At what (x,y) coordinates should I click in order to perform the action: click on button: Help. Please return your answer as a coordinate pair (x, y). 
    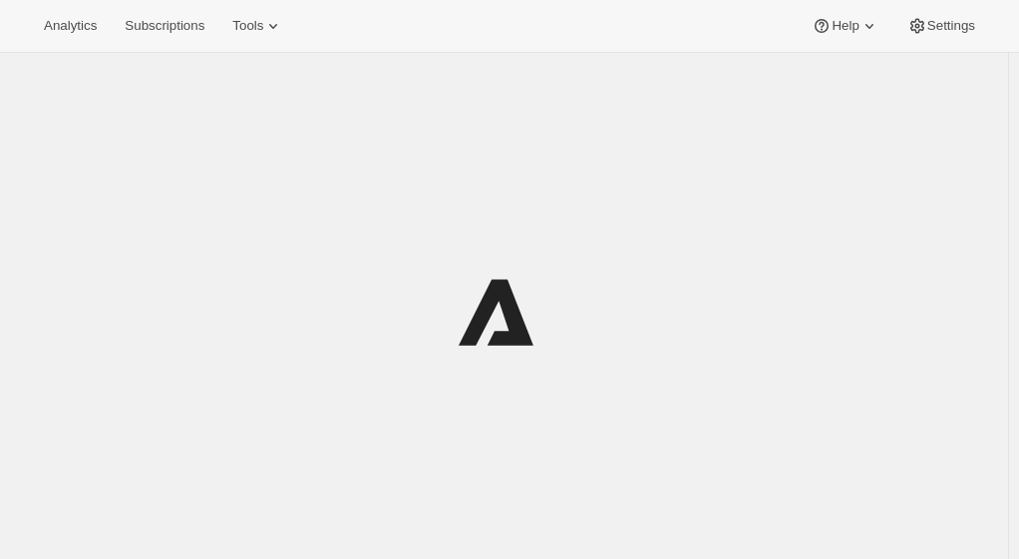
    Looking at the image, I should click on (845, 26).